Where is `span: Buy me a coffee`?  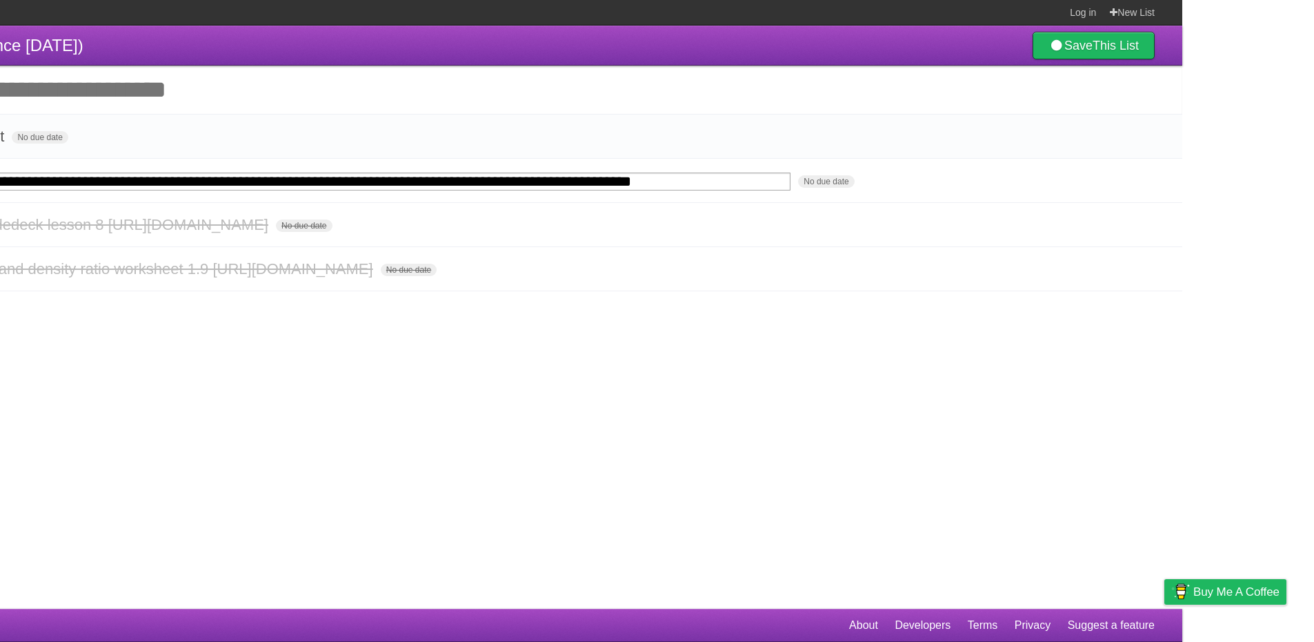 span: Buy me a coffee is located at coordinates (1236, 591).